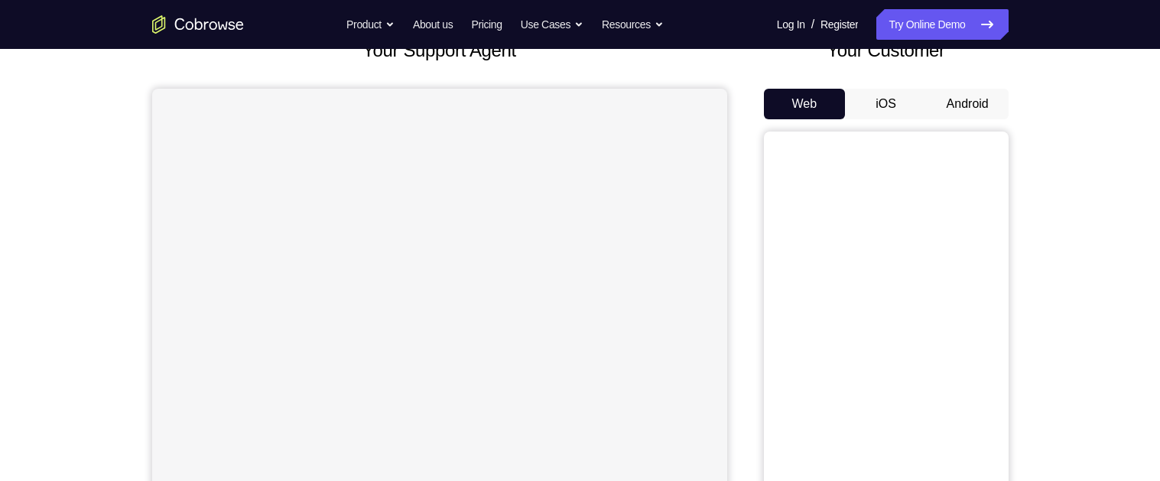 The image size is (1160, 481). Describe the element at coordinates (839, 24) in the screenshot. I see `a: Register` at that location.